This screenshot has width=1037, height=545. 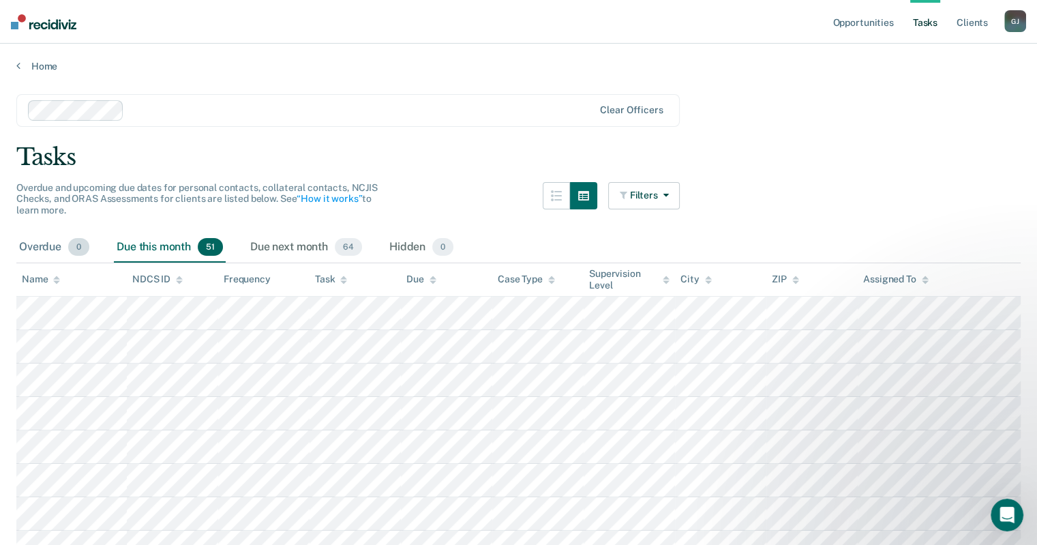 I want to click on img: Recidiviz, so click(x=44, y=22).